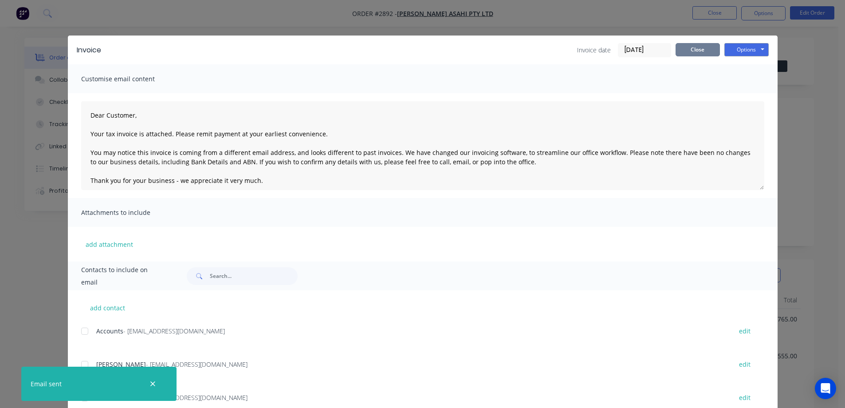 Image resolution: width=845 pixels, height=408 pixels. I want to click on button: add contact, so click(108, 308).